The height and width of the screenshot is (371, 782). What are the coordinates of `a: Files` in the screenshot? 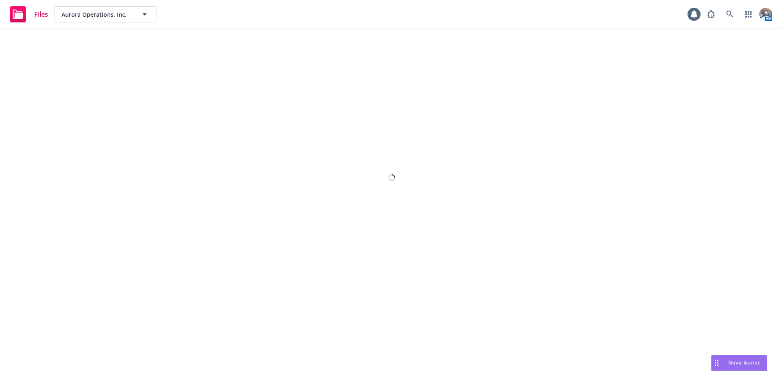 It's located at (29, 14).